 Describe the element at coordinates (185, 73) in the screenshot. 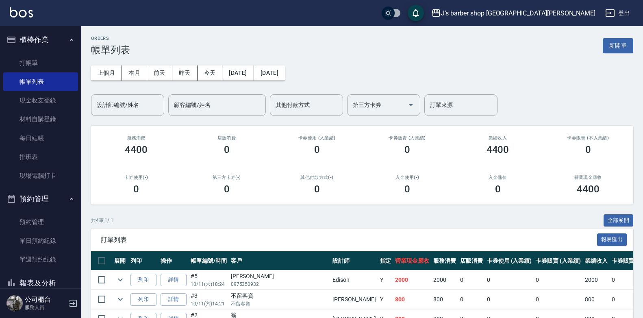

I see `button: 昨天` at that location.